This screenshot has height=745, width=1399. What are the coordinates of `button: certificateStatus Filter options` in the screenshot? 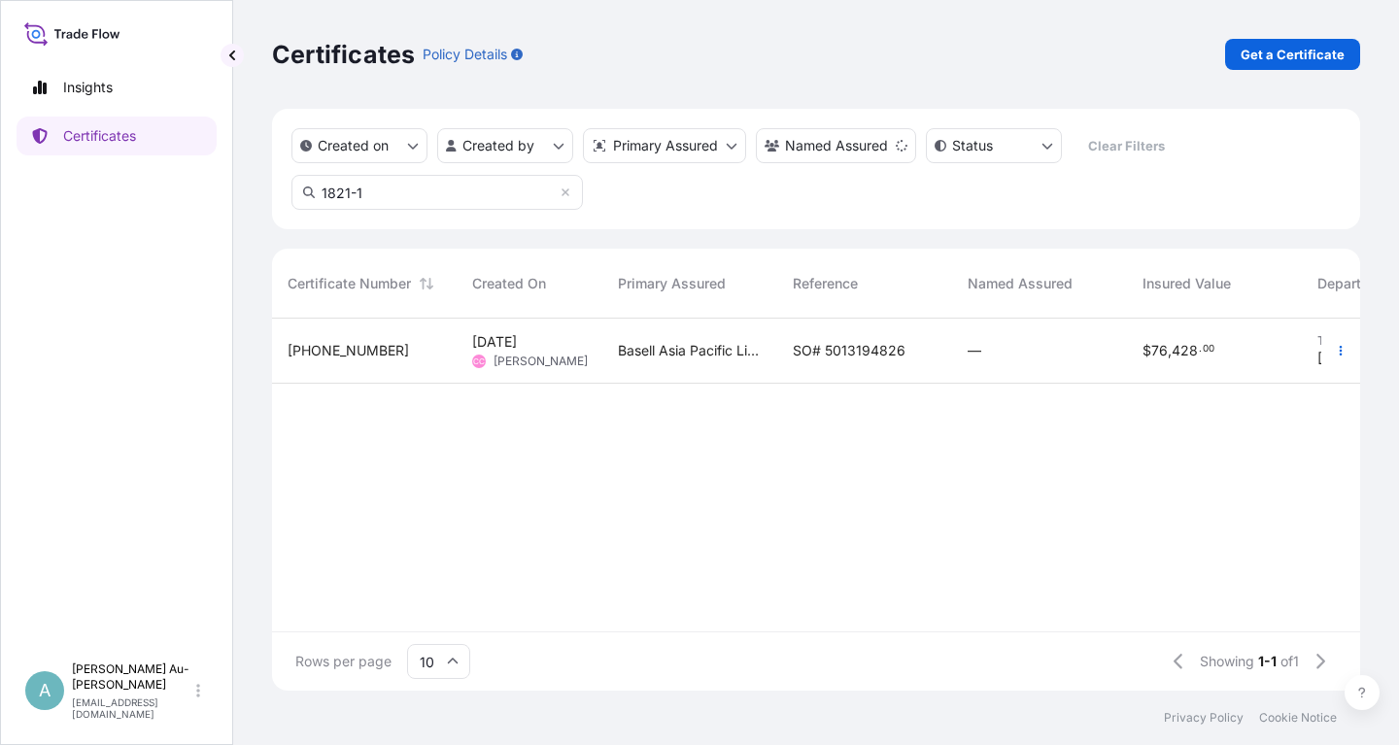 It's located at (994, 146).